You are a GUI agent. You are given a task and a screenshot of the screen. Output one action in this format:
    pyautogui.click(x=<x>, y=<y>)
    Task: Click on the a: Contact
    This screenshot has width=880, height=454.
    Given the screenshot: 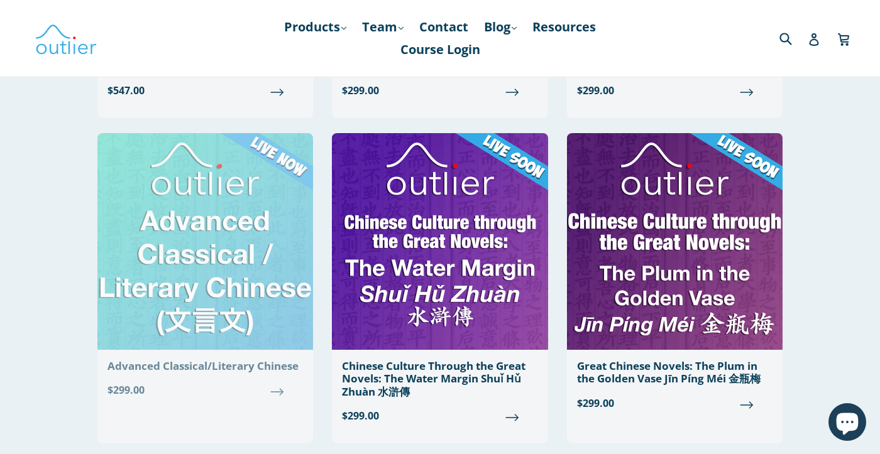 What is the action you would take?
    pyautogui.click(x=444, y=27)
    